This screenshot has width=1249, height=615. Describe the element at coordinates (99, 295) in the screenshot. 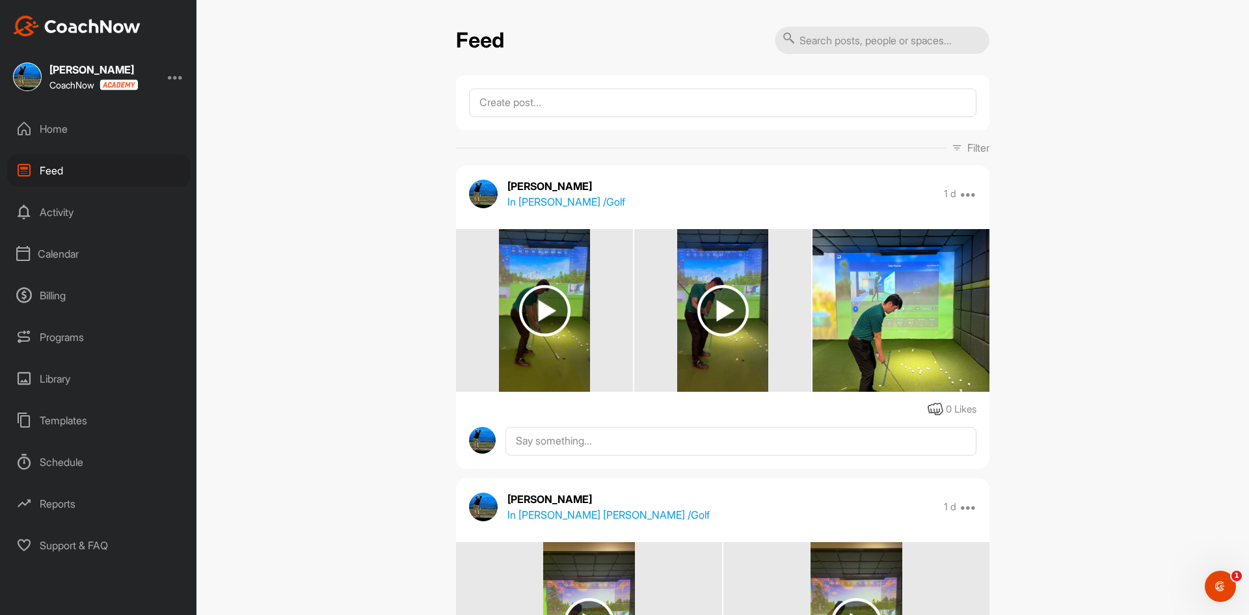

I see `div: Billing` at that location.